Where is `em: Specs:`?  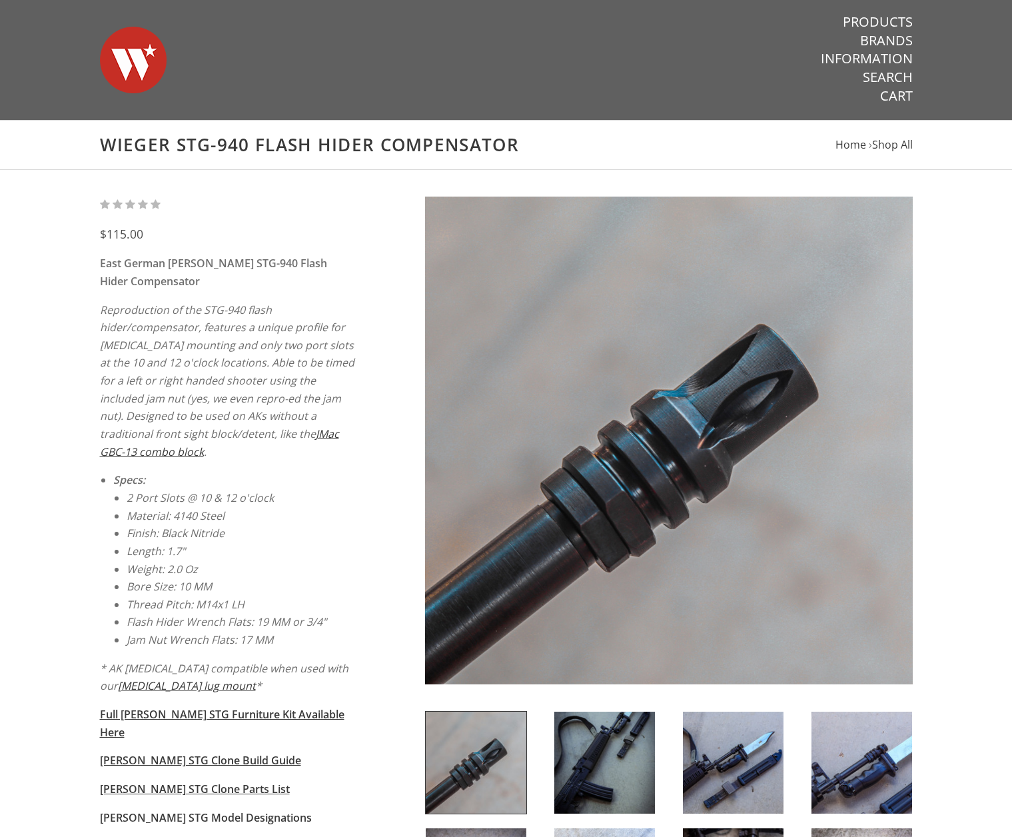 em: Specs: is located at coordinates (129, 480).